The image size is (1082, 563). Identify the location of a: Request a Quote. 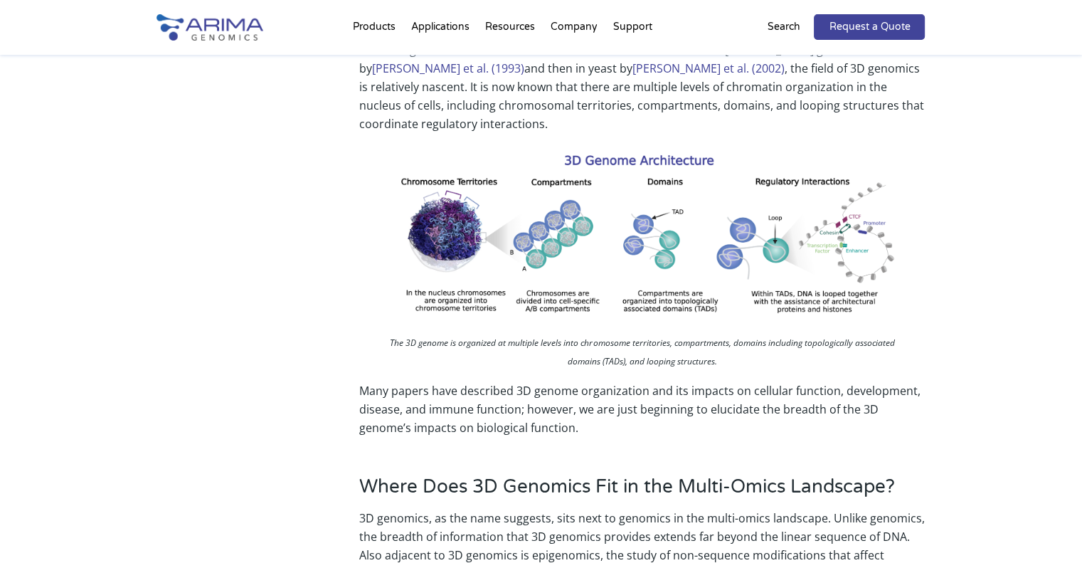
(869, 27).